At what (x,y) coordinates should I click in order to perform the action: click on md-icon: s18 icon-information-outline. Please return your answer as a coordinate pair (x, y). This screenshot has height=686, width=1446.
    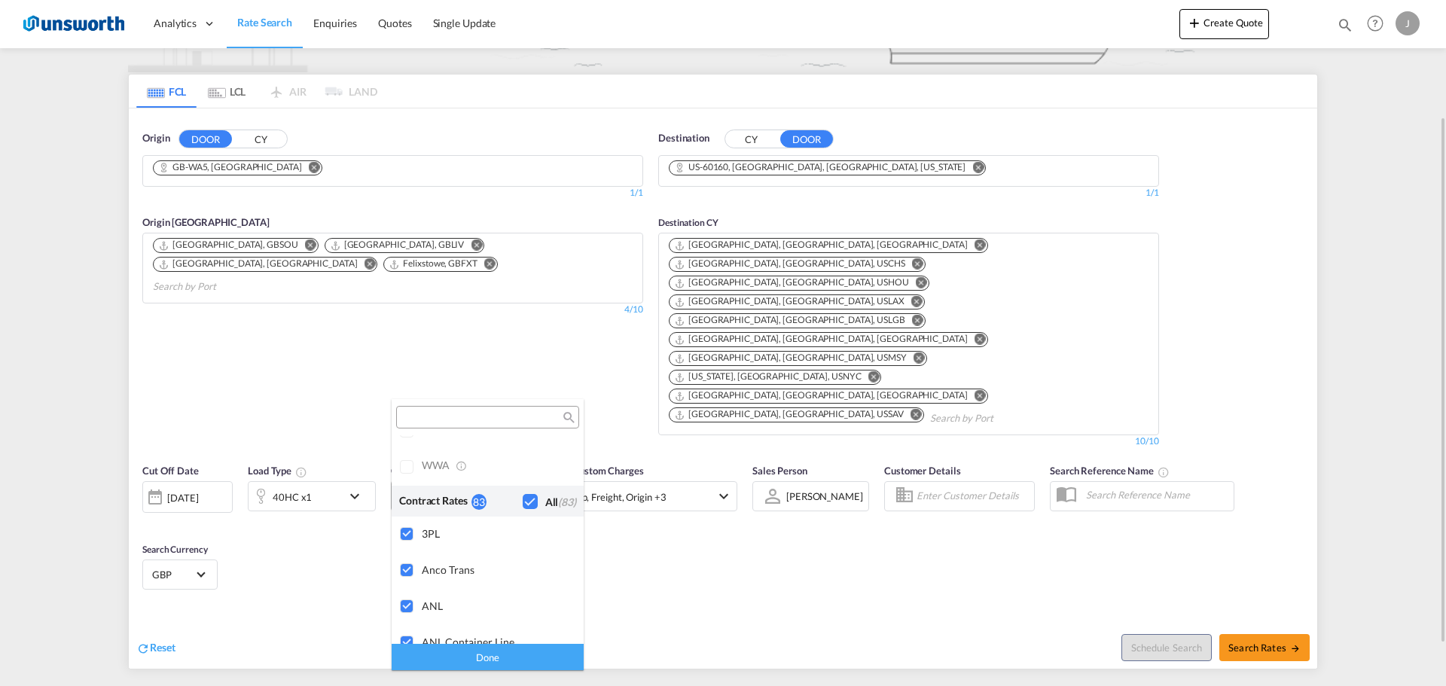
    Looking at the image, I should click on (462, 466).